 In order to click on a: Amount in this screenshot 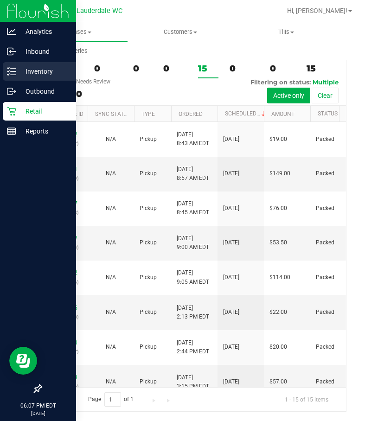, I will do `click(283, 114)`.